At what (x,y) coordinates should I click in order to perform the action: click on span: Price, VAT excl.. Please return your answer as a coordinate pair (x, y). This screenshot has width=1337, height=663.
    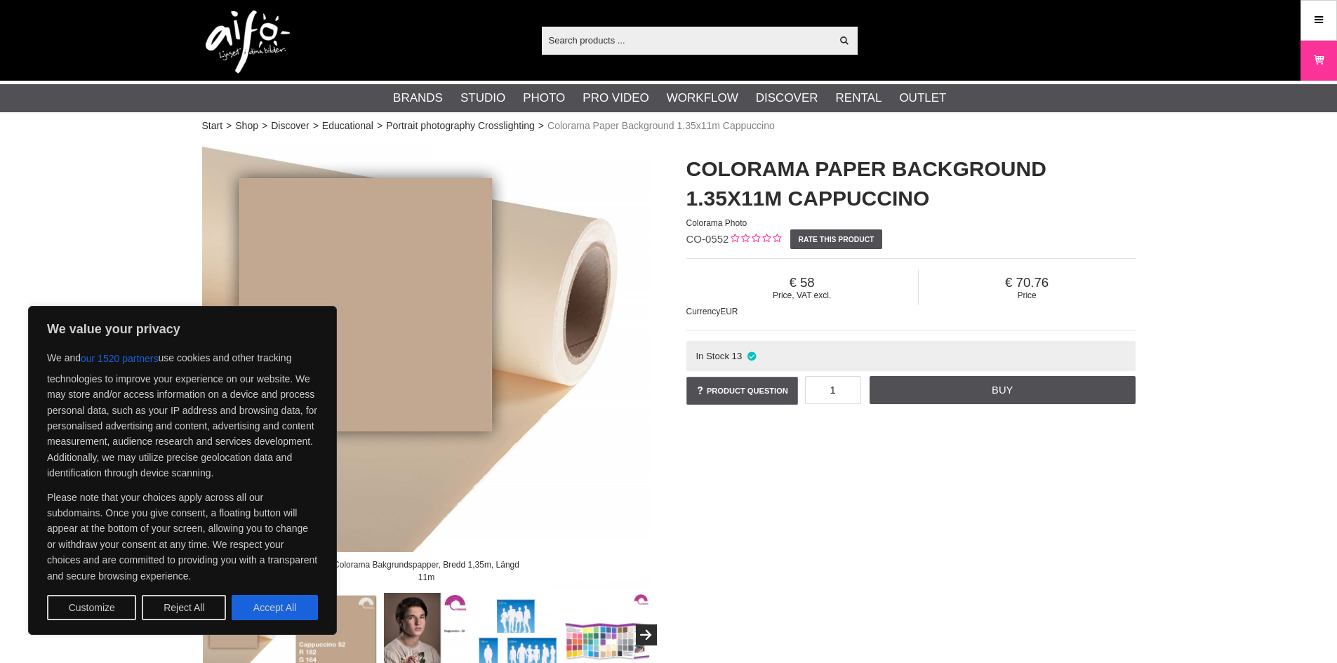
    Looking at the image, I should click on (802, 296).